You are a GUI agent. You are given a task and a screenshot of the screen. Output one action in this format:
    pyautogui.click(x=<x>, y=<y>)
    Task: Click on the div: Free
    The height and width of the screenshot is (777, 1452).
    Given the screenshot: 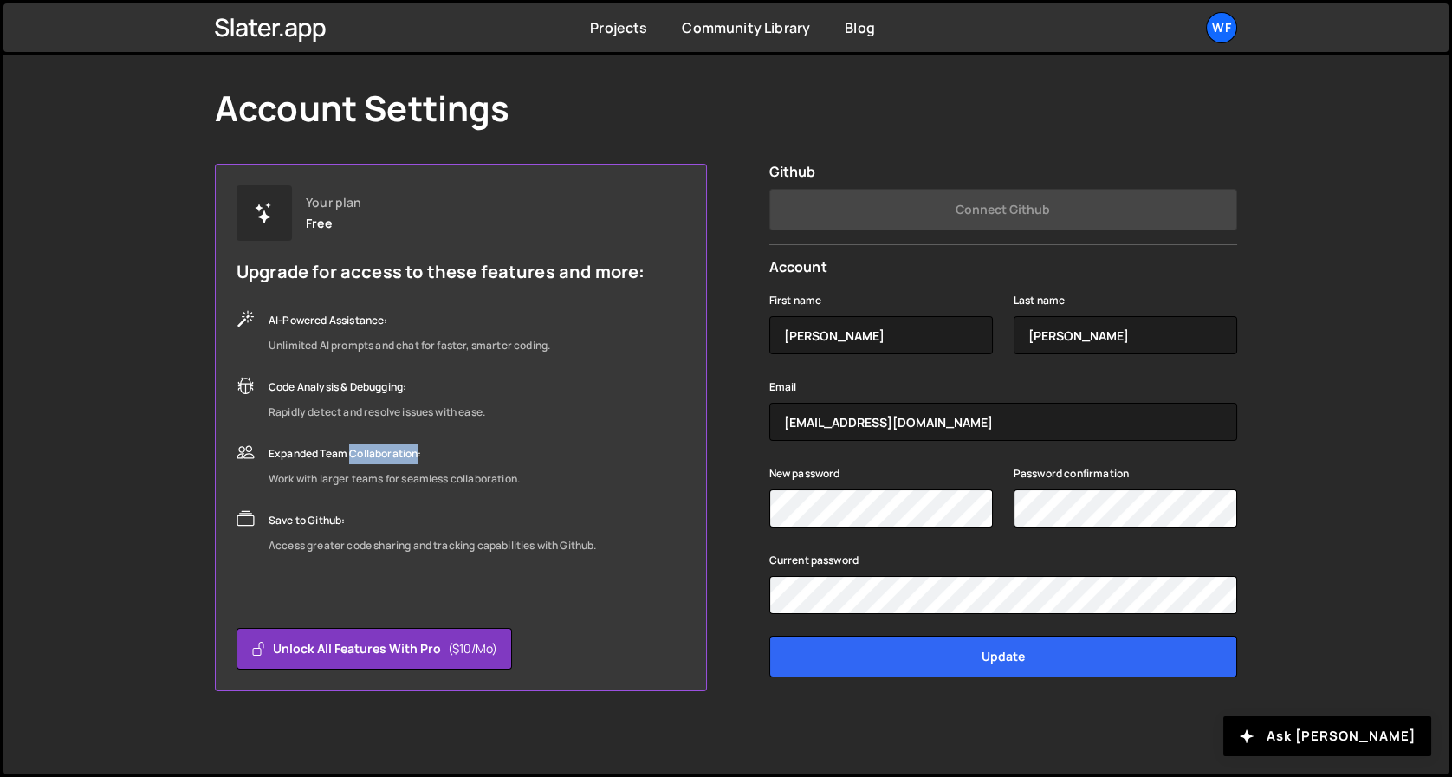 What is the action you would take?
    pyautogui.click(x=319, y=223)
    